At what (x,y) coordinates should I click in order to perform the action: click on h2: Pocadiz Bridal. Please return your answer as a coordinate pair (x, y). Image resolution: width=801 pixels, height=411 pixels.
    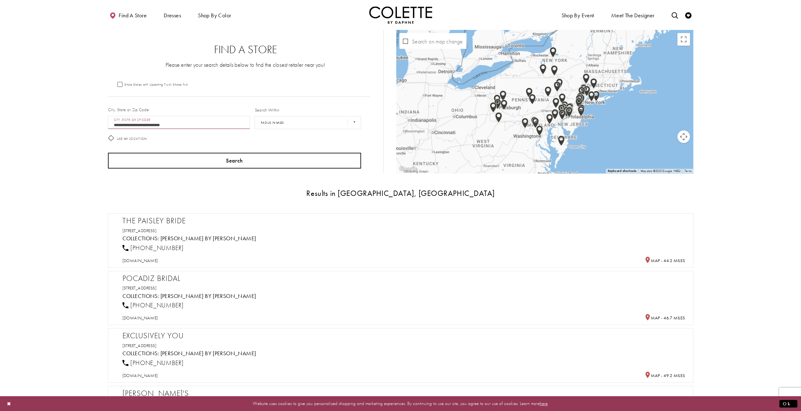
    Looking at the image, I should click on (404, 278).